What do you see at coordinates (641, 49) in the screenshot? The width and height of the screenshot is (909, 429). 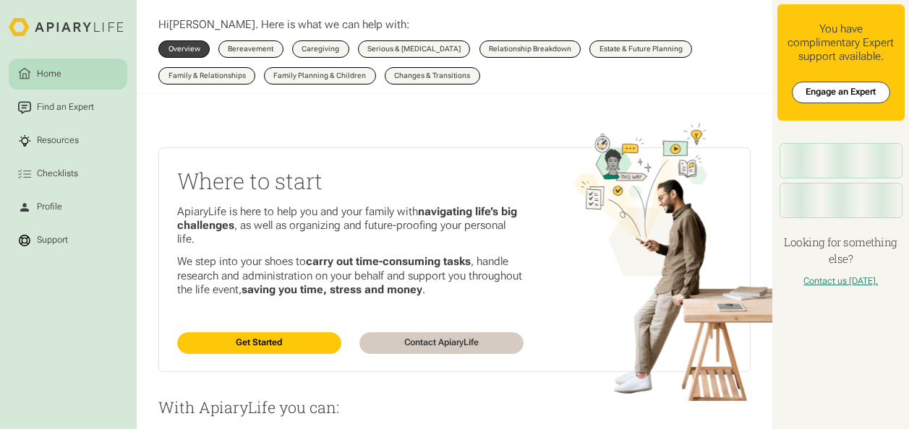 I see `div: Estate & Future Planning` at bounding box center [641, 49].